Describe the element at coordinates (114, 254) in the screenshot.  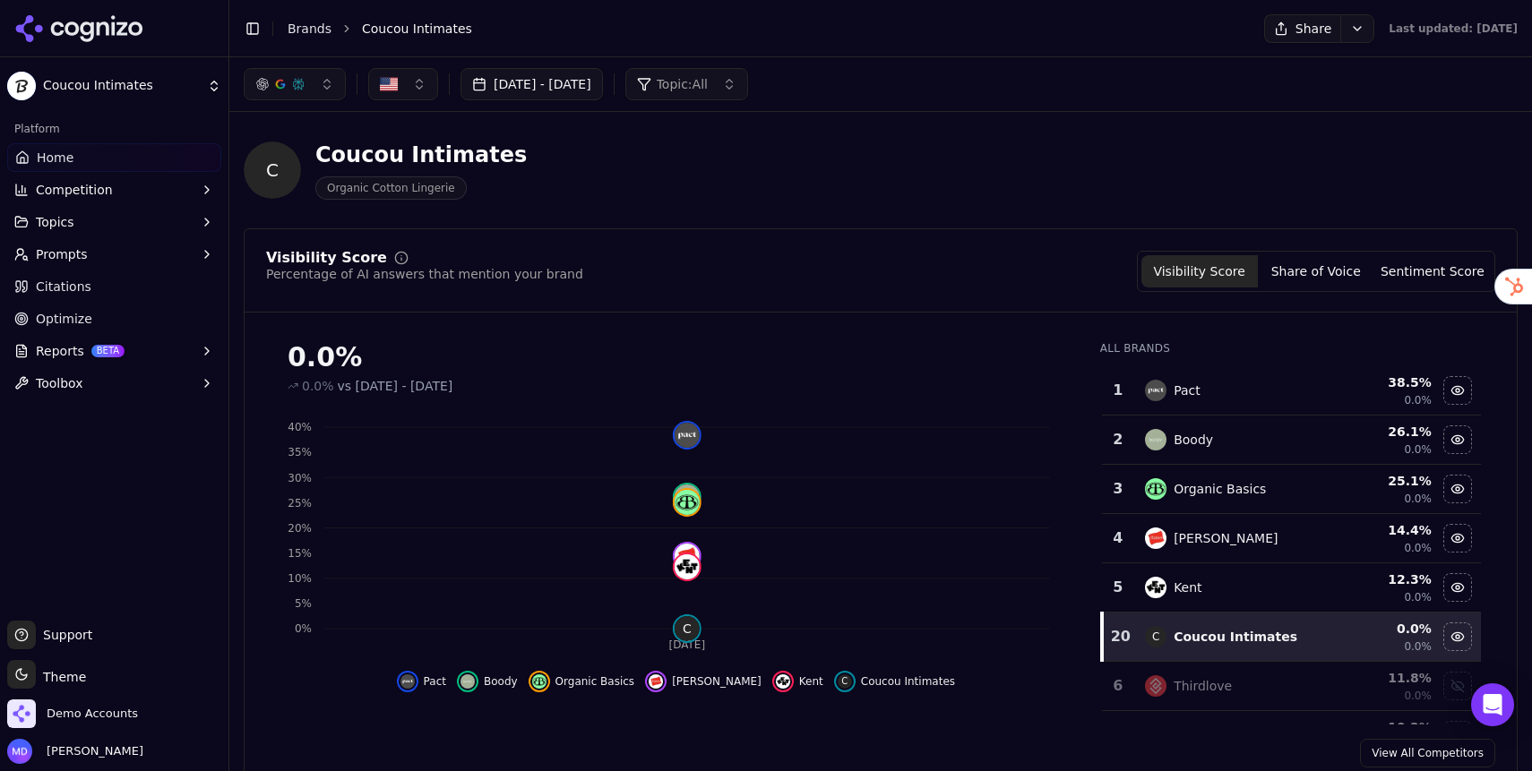
I see `button: Prompts` at that location.